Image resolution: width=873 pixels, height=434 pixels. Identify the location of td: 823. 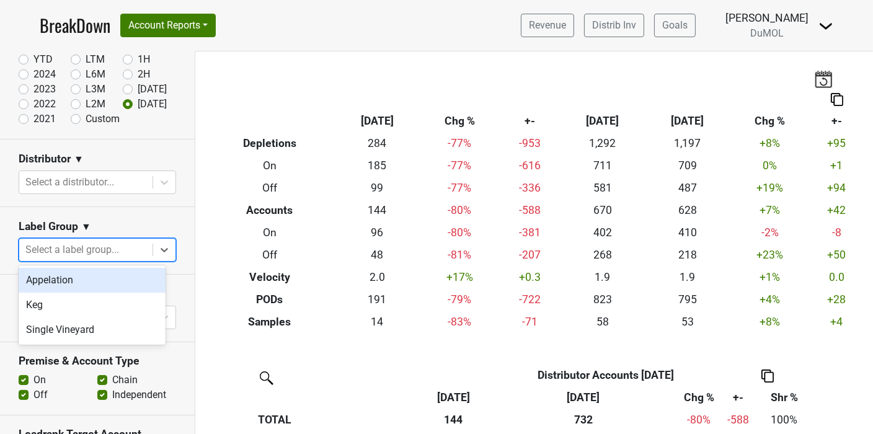
(602, 299).